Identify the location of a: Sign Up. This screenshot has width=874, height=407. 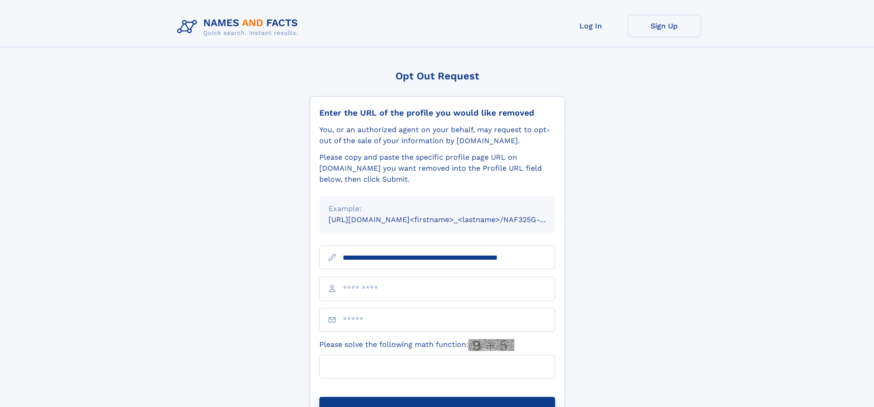
(665, 26).